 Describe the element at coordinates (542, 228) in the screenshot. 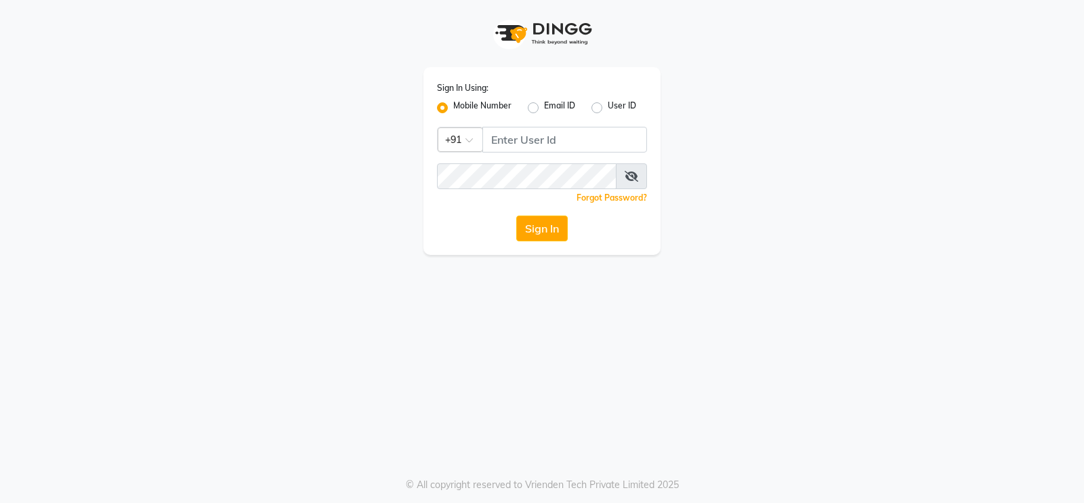

I see `button: Sign In` at that location.